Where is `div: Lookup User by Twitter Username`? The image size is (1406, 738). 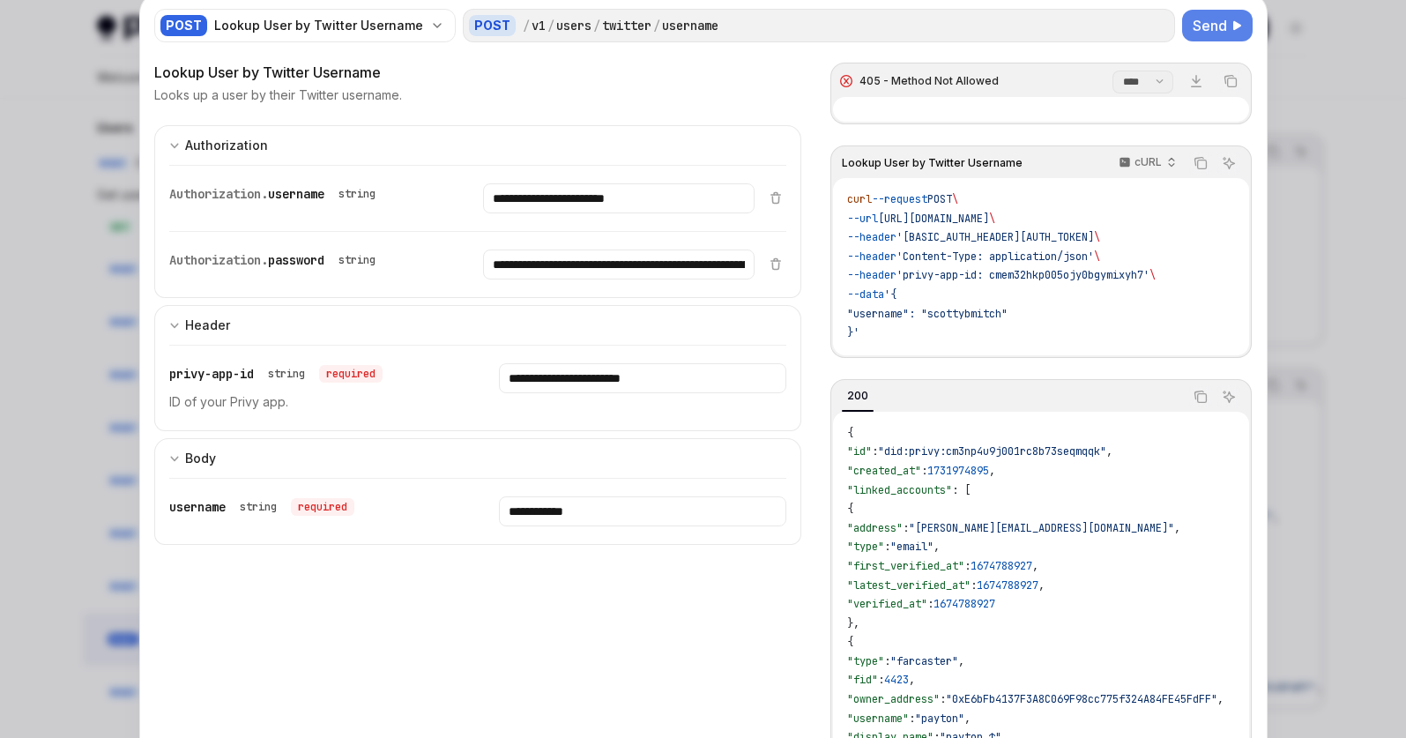 div: Lookup User by Twitter Username is located at coordinates (318, 26).